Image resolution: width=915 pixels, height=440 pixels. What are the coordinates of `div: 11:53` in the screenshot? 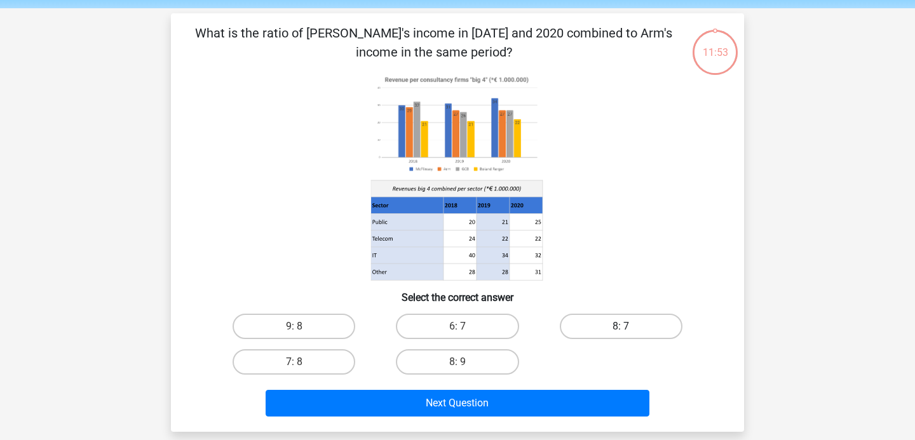 It's located at (715, 44).